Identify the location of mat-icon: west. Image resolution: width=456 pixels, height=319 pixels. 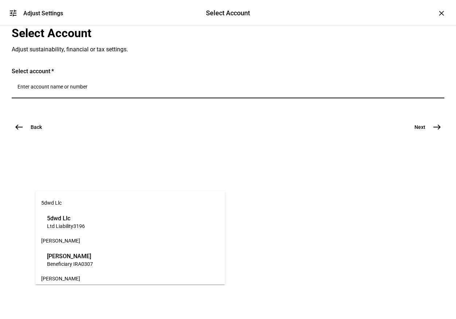
(19, 127).